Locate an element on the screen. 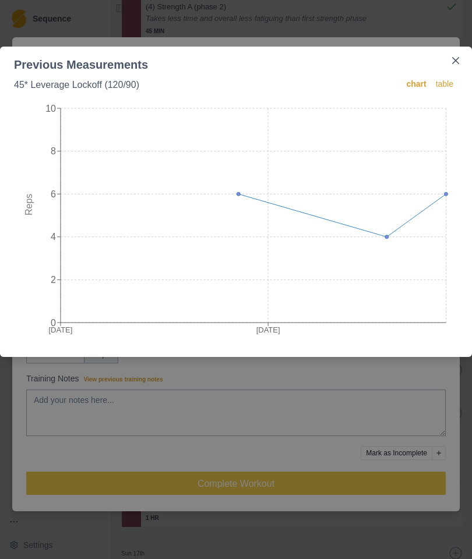 The width and height of the screenshot is (472, 559). tspan: 6 is located at coordinates (53, 194).